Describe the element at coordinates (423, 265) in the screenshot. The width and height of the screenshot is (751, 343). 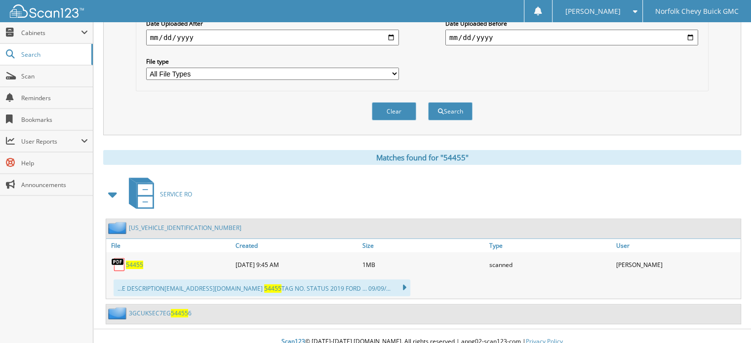
I see `div: 1MB` at that location.